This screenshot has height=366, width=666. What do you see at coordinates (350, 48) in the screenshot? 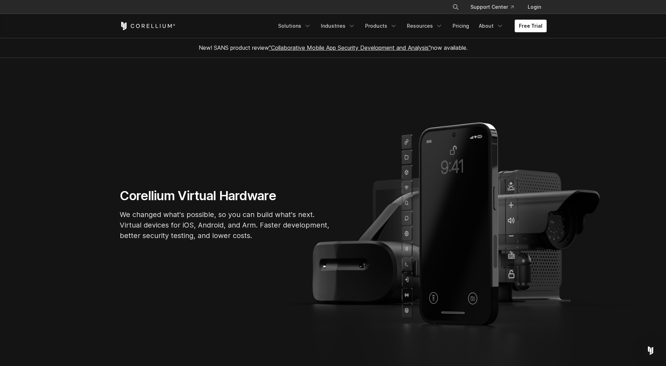
I see `a: "Collaborative Mobile App Security Development and Analysis"` at bounding box center [350, 48].